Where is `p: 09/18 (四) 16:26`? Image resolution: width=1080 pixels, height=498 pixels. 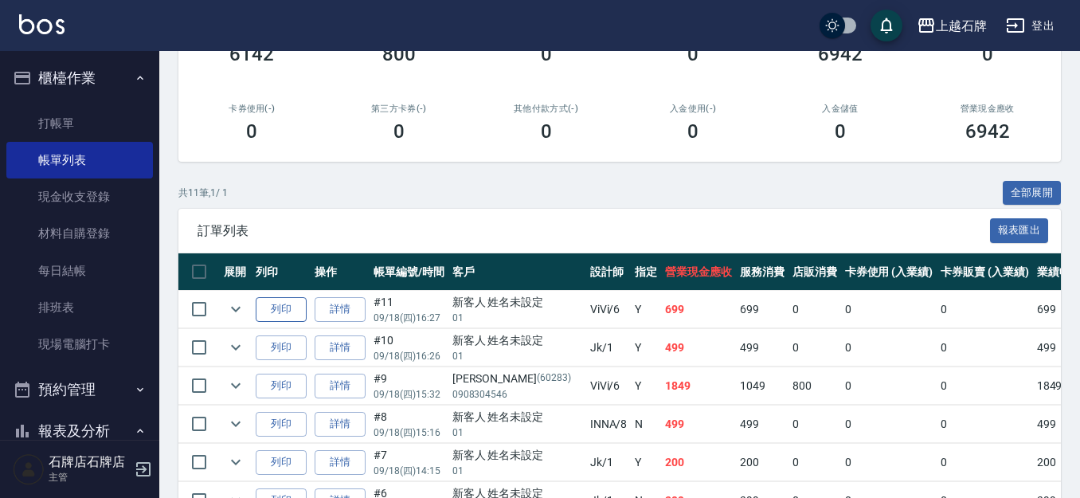
p: 09/18 (四) 16:26 is located at coordinates (409, 356).